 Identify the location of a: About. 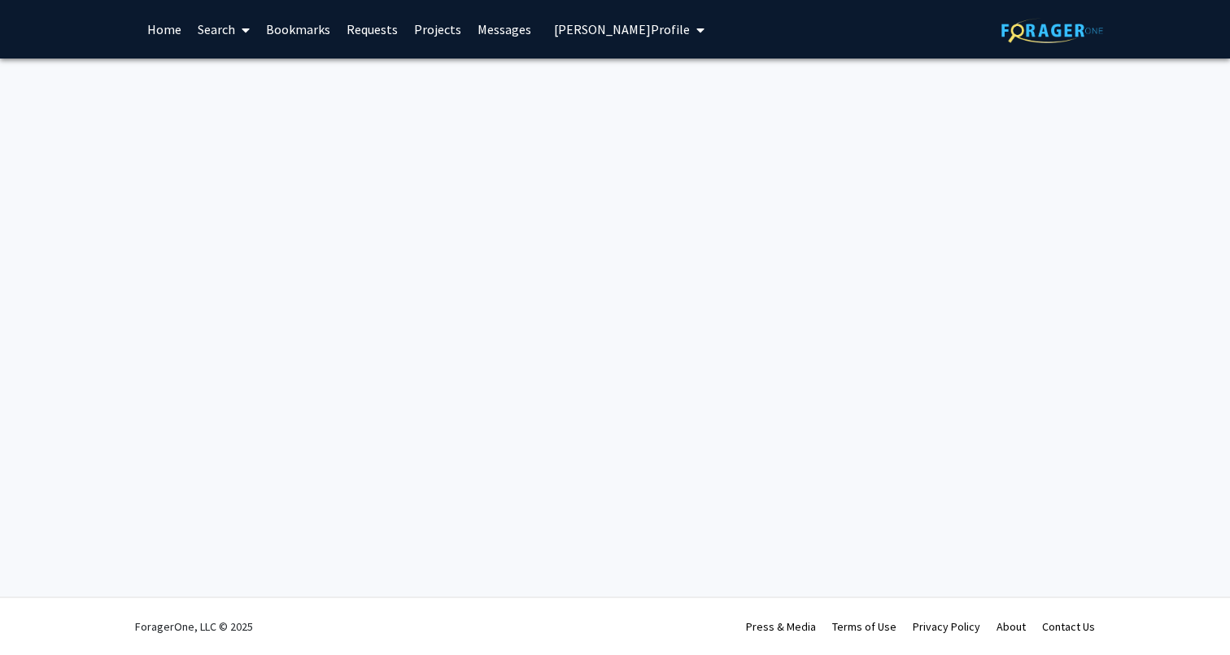
(1011, 627).